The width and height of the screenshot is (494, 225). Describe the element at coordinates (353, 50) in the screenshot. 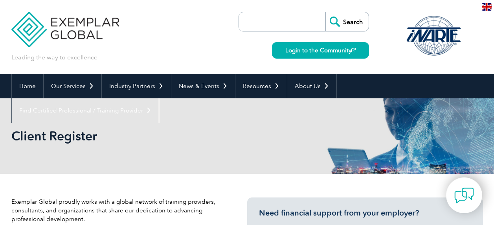

I see `img: open_square.png` at that location.